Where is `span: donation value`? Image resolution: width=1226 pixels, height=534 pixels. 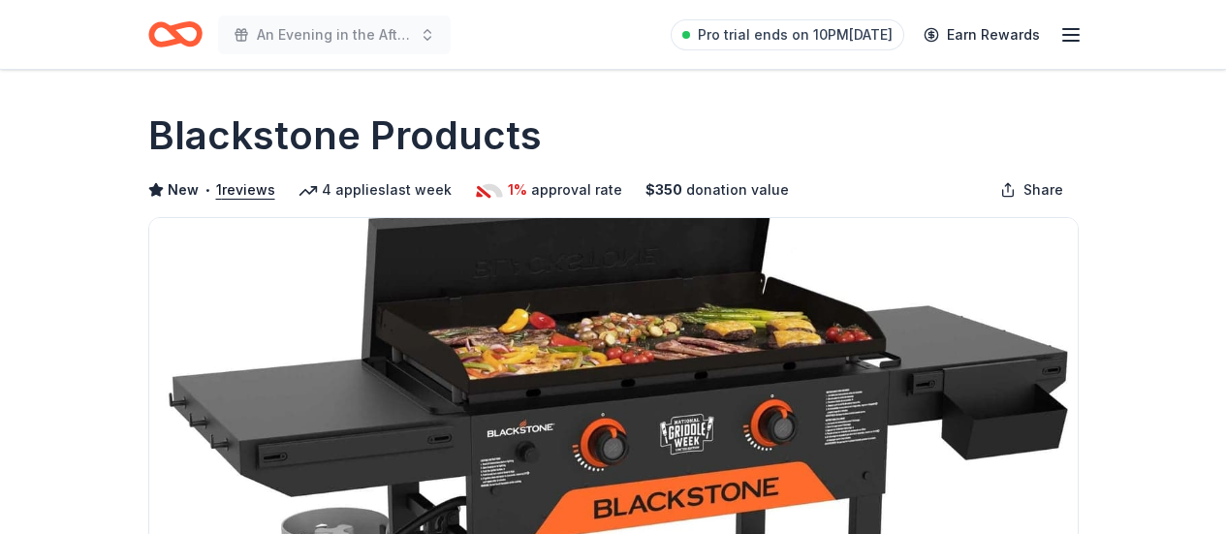
span: donation value is located at coordinates (738, 190).